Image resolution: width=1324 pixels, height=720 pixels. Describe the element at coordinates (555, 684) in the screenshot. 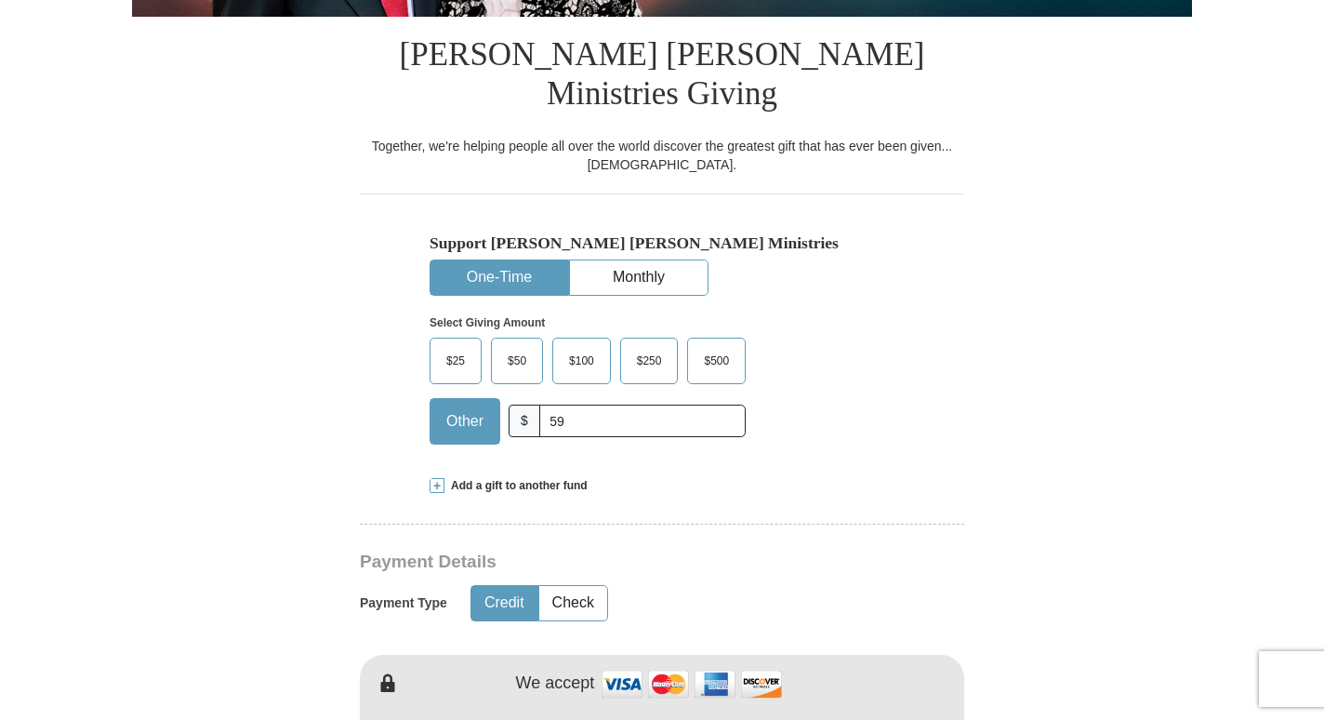

I see `h4: We accept` at that location.